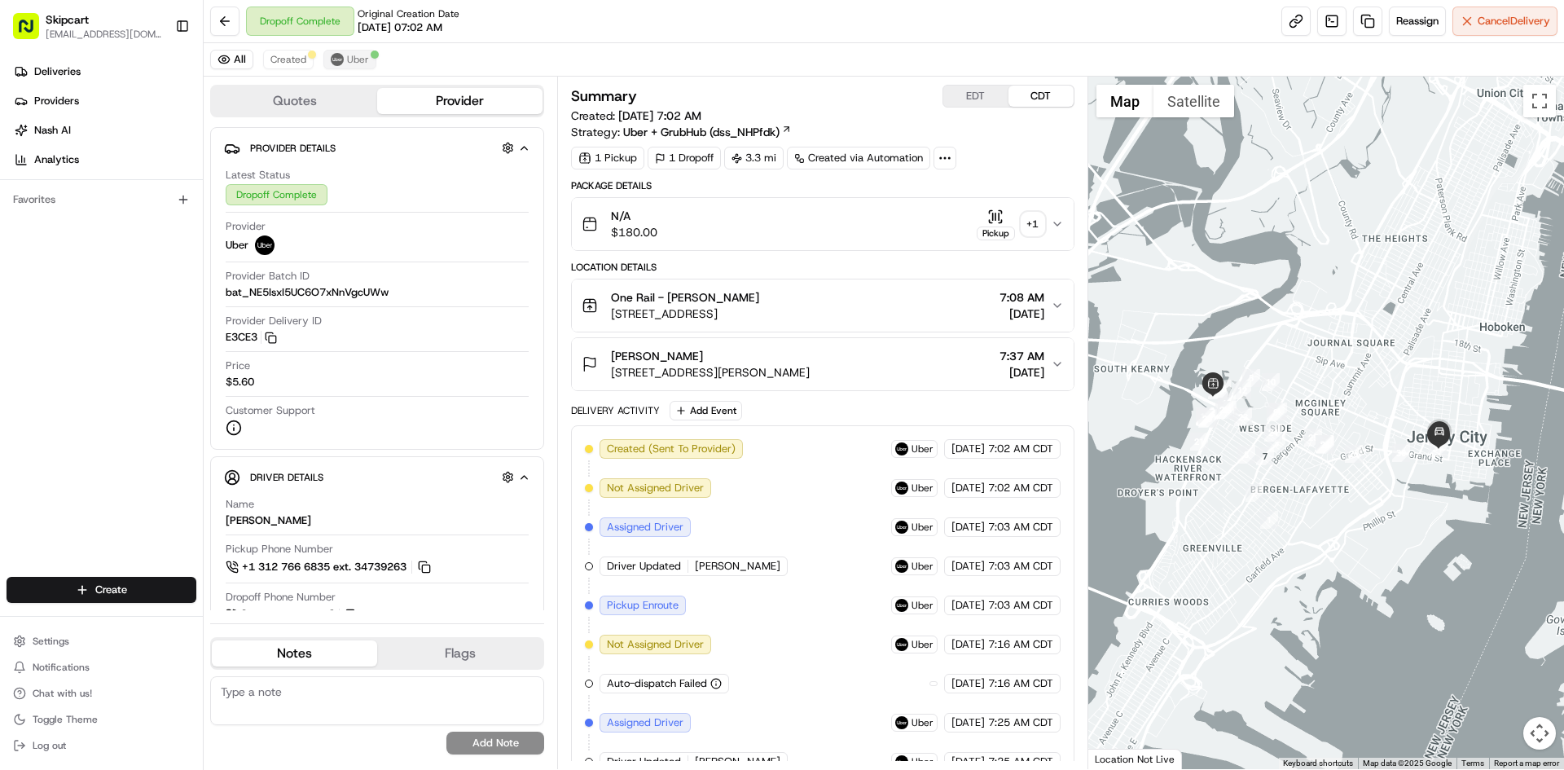 The width and height of the screenshot is (1564, 770). I want to click on span: Deliveries, so click(57, 72).